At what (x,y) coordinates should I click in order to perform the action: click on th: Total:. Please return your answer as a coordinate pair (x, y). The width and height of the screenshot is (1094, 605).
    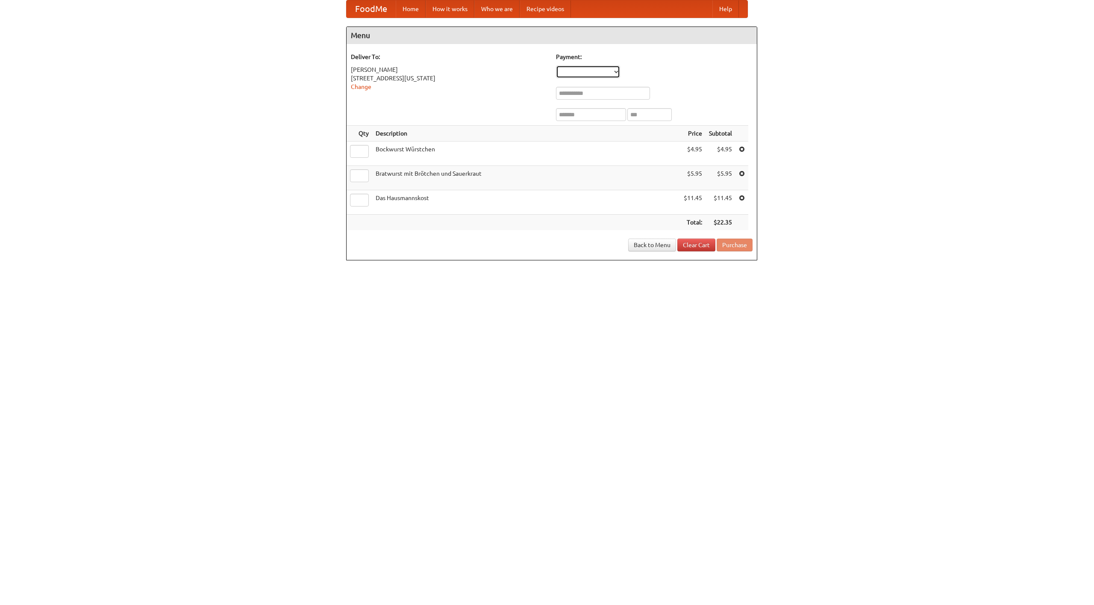
    Looking at the image, I should click on (693, 222).